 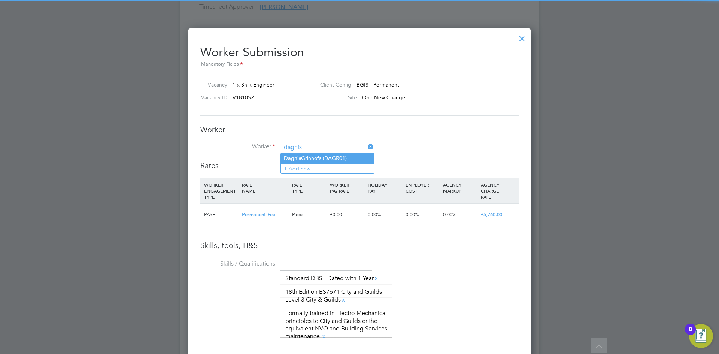 What do you see at coordinates (212, 85) in the screenshot?
I see `label: Vacancy` at bounding box center [212, 85].